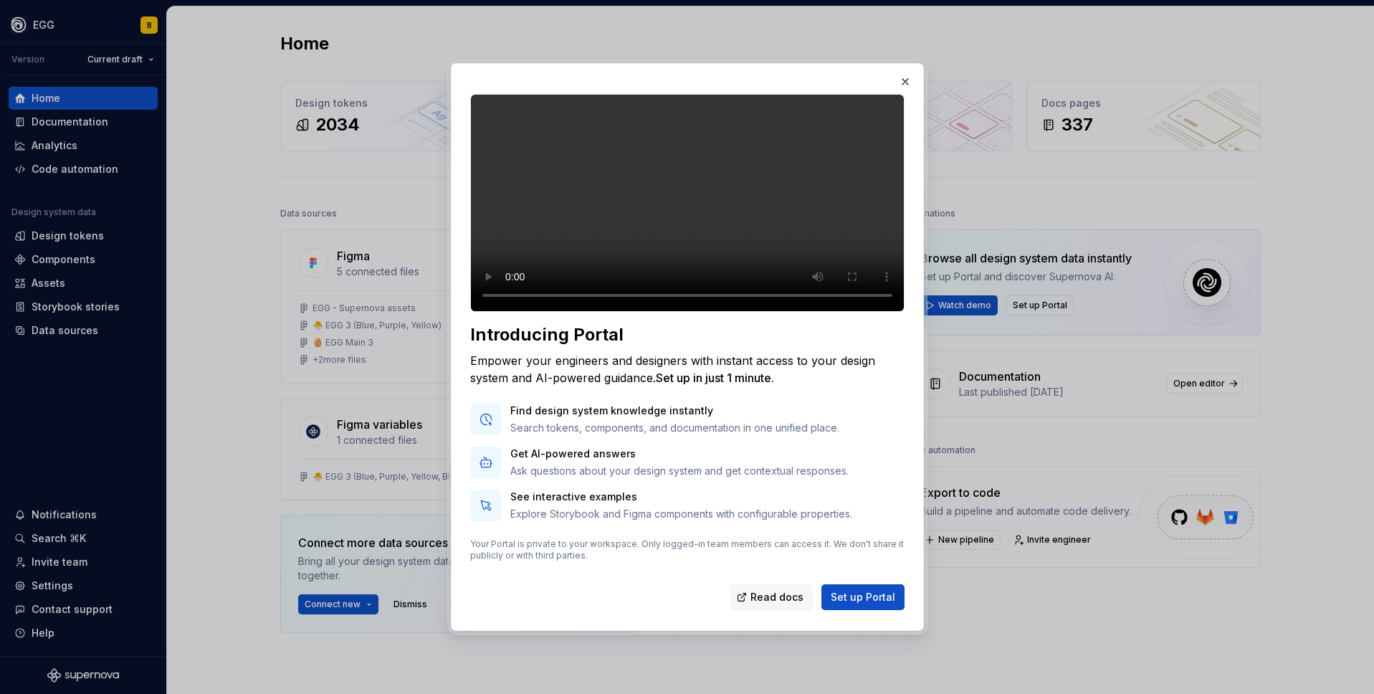  I want to click on p: Search tokens, components, and documentation in one unified place., so click(675, 428).